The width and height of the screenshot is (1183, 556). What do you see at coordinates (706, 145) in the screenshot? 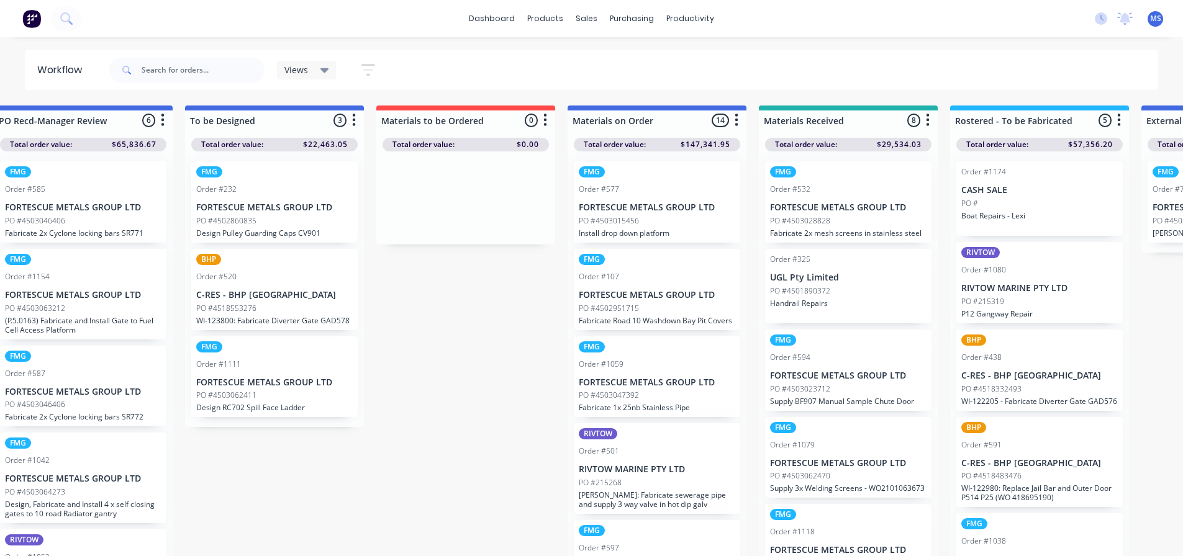
I see `span: $147,341.95` at bounding box center [706, 145].